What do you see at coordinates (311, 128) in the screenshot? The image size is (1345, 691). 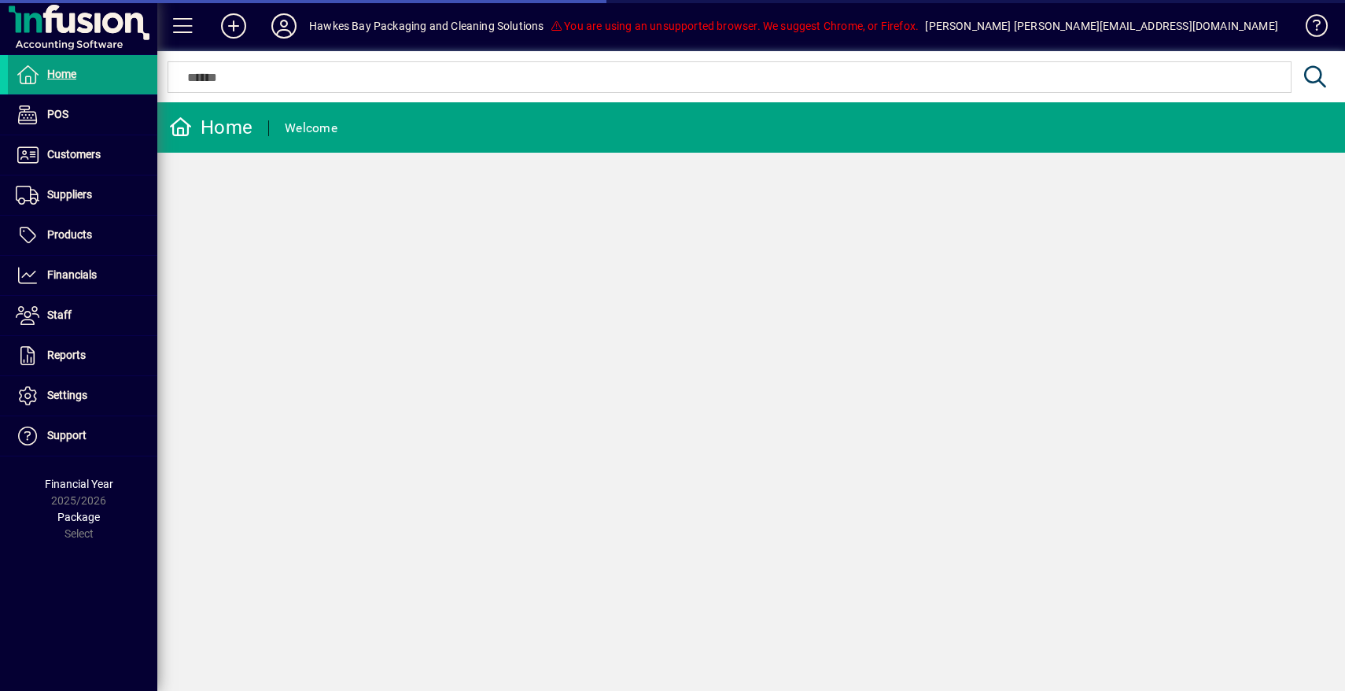 I see `div: Welcome` at bounding box center [311, 128].